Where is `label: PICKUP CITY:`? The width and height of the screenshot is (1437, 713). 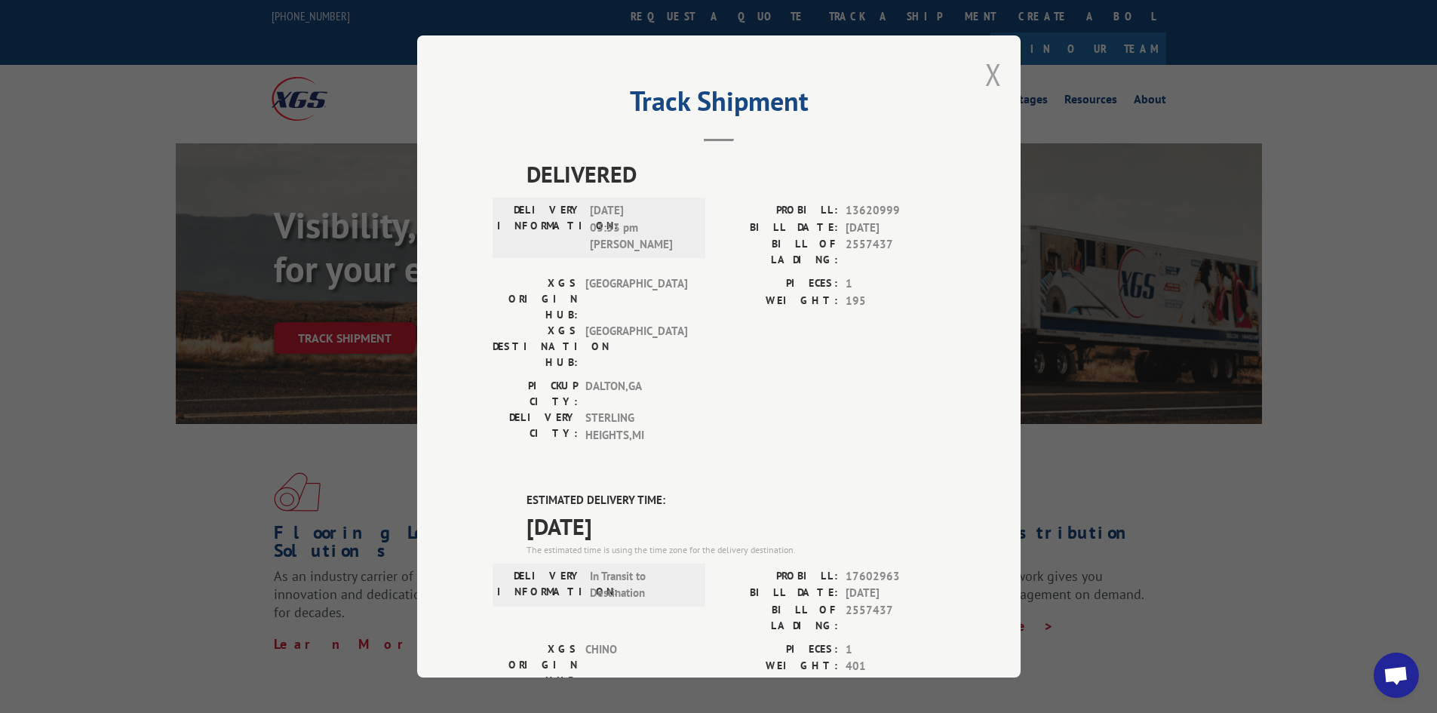
label: PICKUP CITY: is located at coordinates (535, 394).